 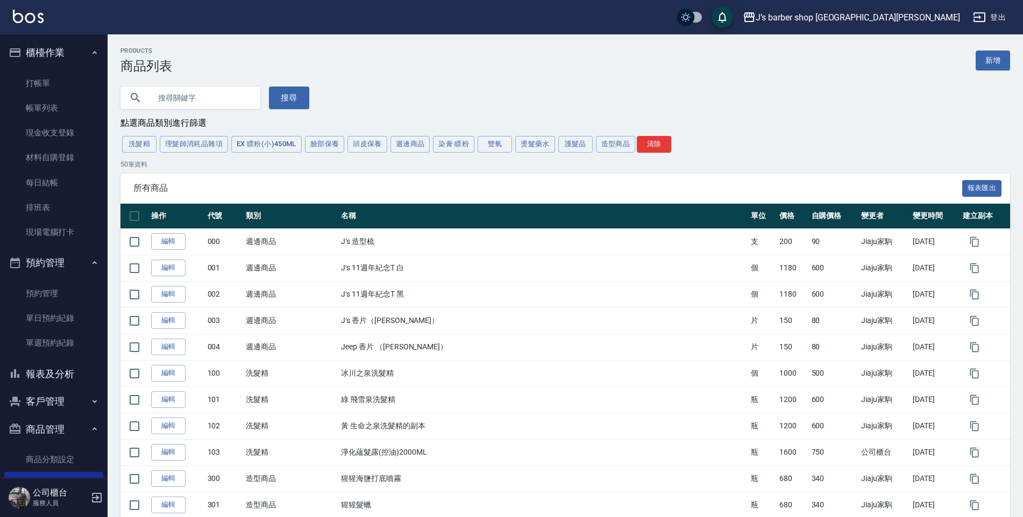 What do you see at coordinates (884, 216) in the screenshot?
I see `th: 變更者` at bounding box center [884, 216].